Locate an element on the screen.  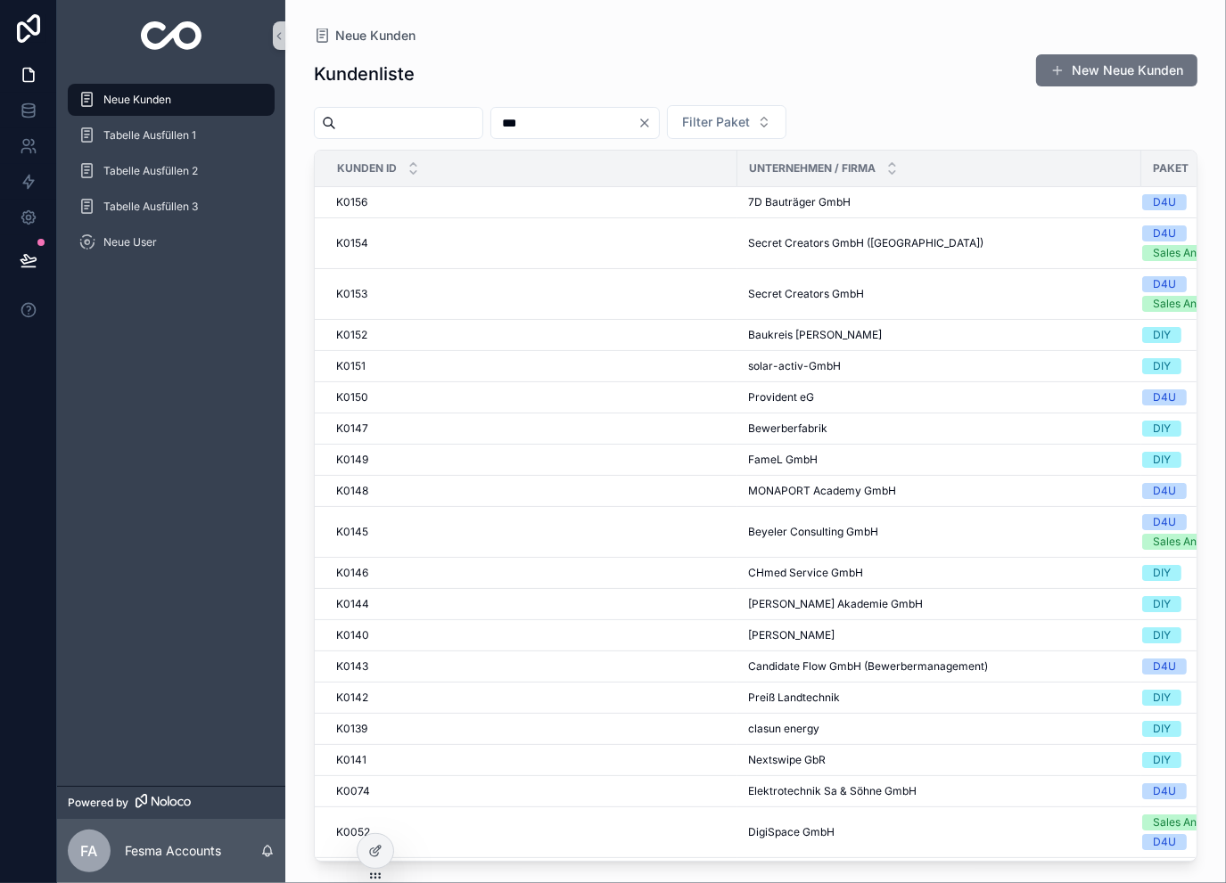
span: K0147 is located at coordinates (352, 429).